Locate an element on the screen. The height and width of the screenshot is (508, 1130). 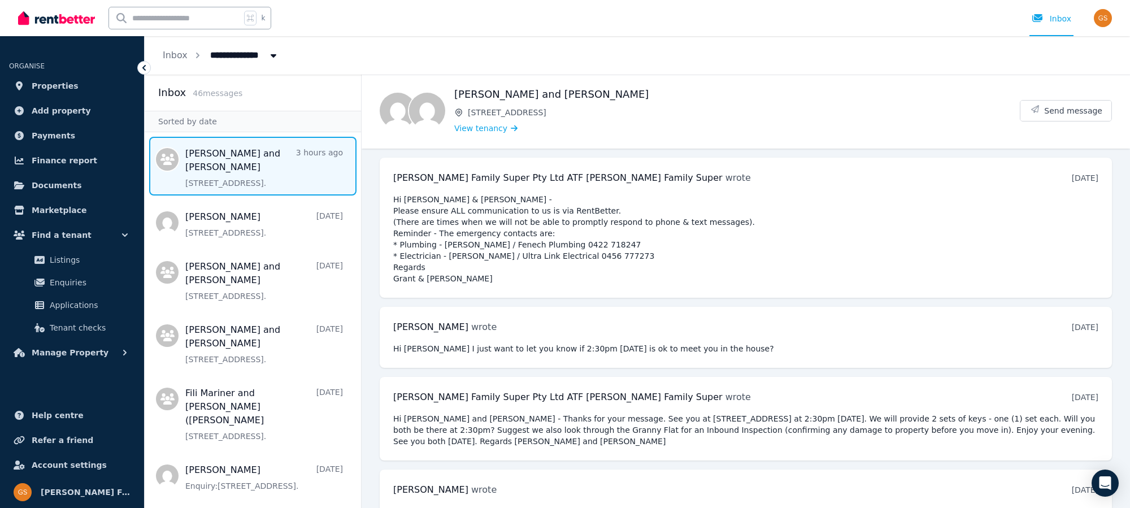
nav: Breadcrumb is located at coordinates (221, 55).